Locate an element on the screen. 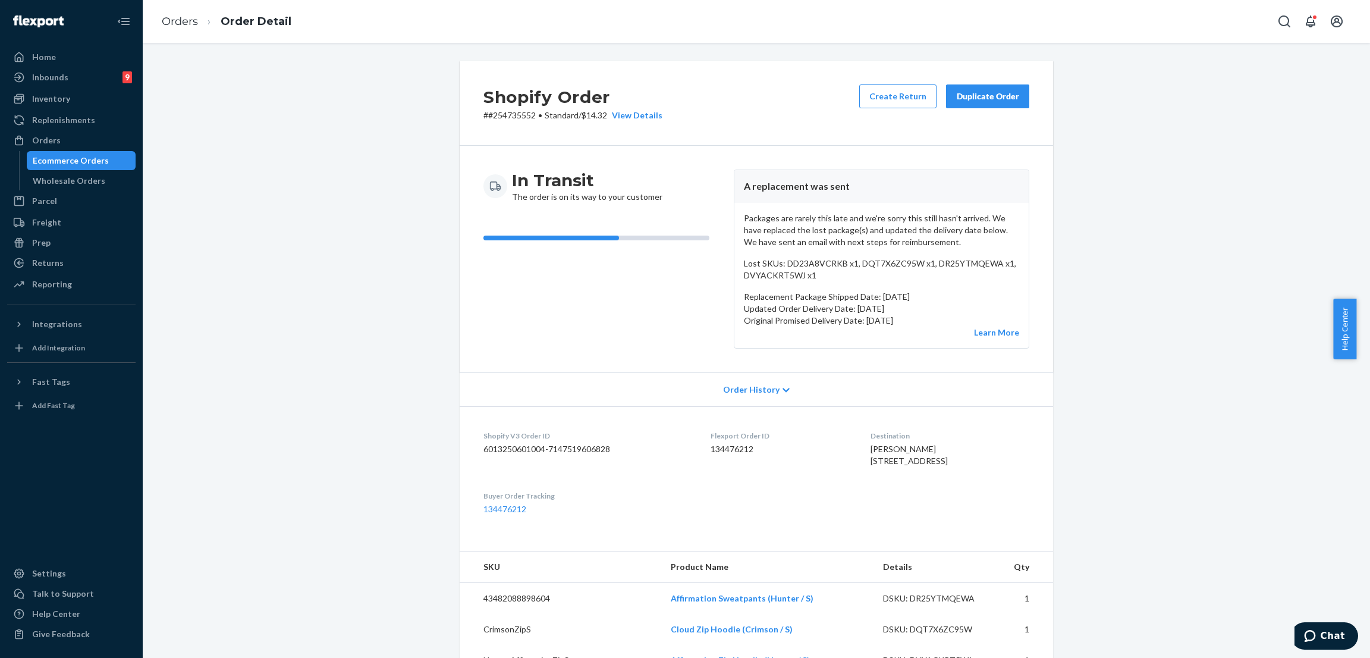 This screenshot has height=658, width=1370. dd: 134476212 is located at coordinates (781, 449).